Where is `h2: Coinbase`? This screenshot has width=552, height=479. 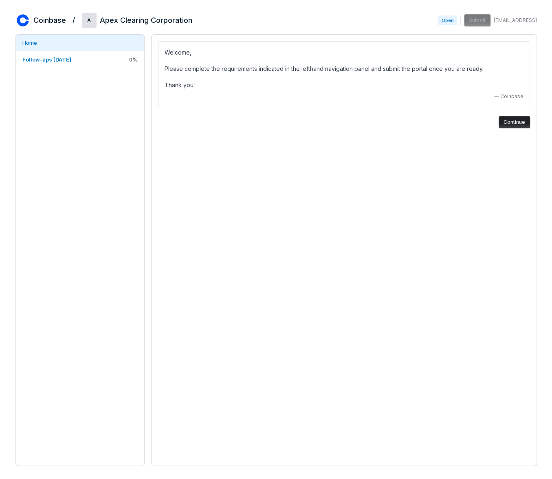 h2: Coinbase is located at coordinates (50, 20).